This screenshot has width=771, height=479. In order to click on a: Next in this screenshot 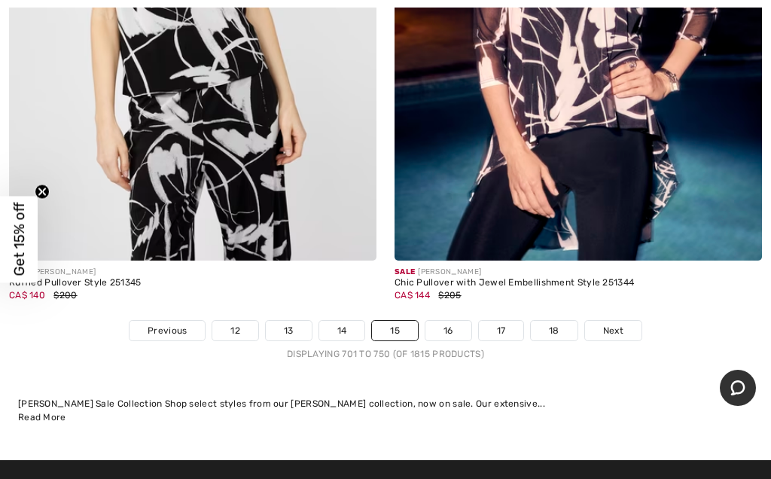, I will do `click(613, 331)`.